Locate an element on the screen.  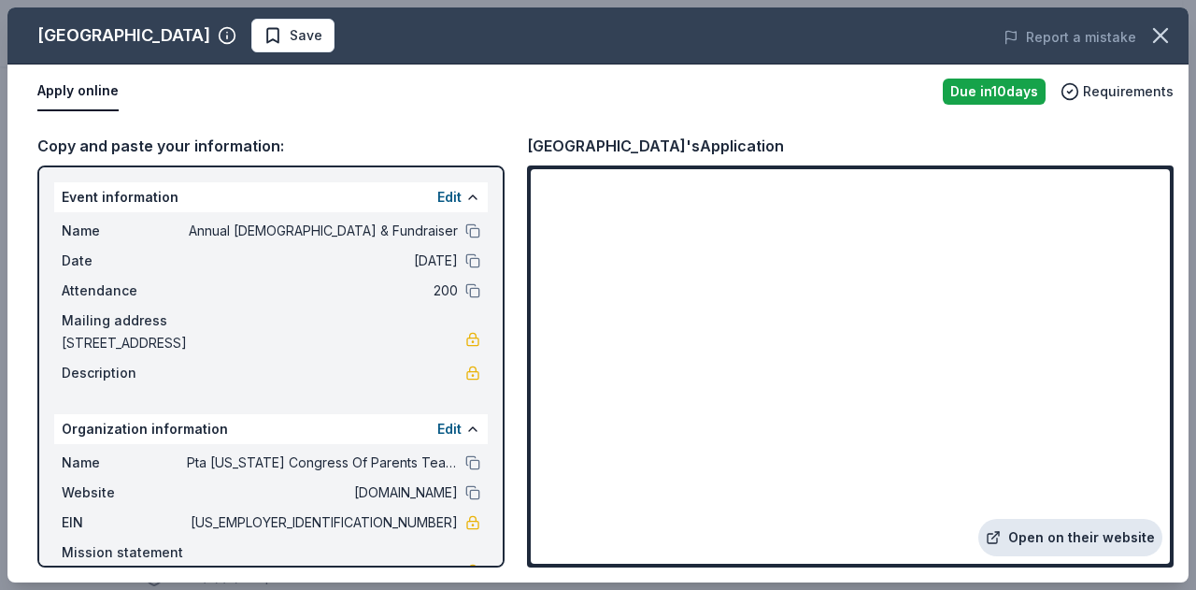
div: Mission statement is located at coordinates (271, 552).